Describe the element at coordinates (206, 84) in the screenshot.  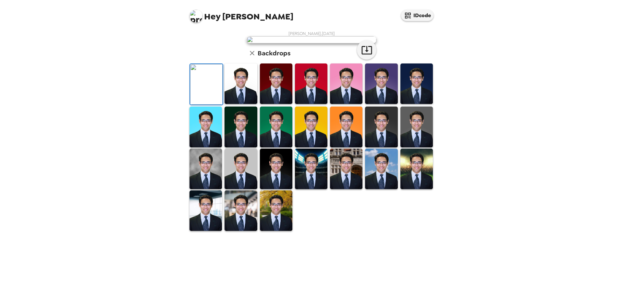
I see `img: Original` at that location.